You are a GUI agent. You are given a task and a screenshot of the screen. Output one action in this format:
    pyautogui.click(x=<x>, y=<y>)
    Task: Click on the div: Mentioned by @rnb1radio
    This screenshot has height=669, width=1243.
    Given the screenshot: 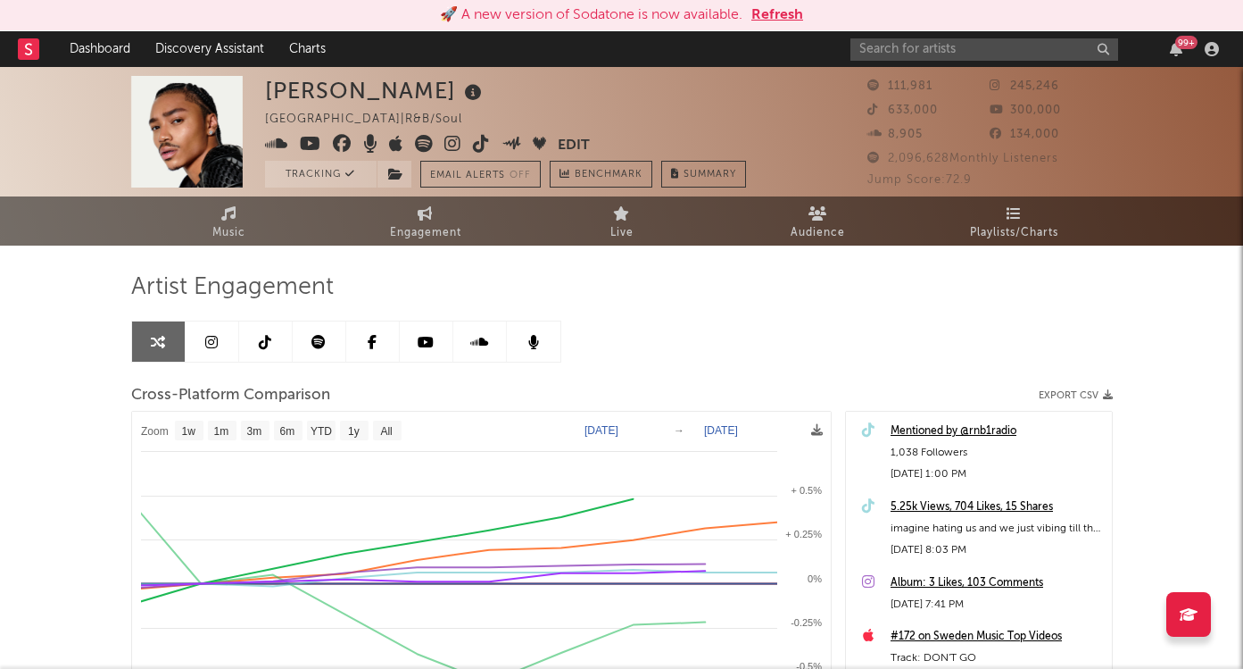 What is the action you would take?
    pyautogui.click(x=997, y=431)
    